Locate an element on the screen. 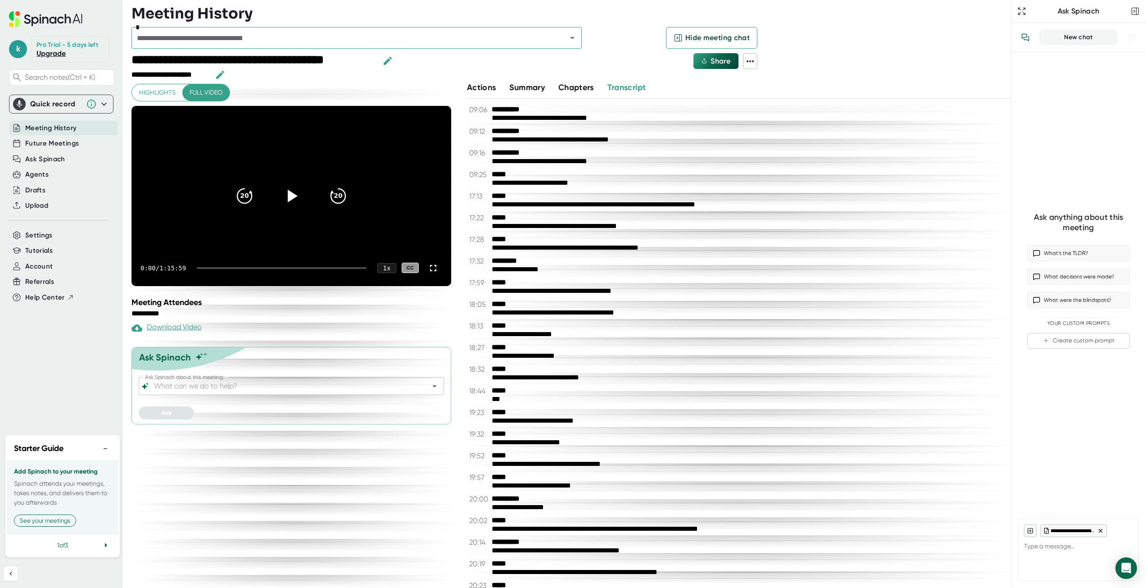 This screenshot has width=1146, height=588. span: Summary is located at coordinates (527, 87).